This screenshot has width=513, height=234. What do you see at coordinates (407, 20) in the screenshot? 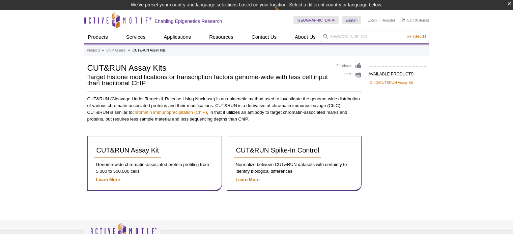
I see `a: Cart` at bounding box center [407, 20].